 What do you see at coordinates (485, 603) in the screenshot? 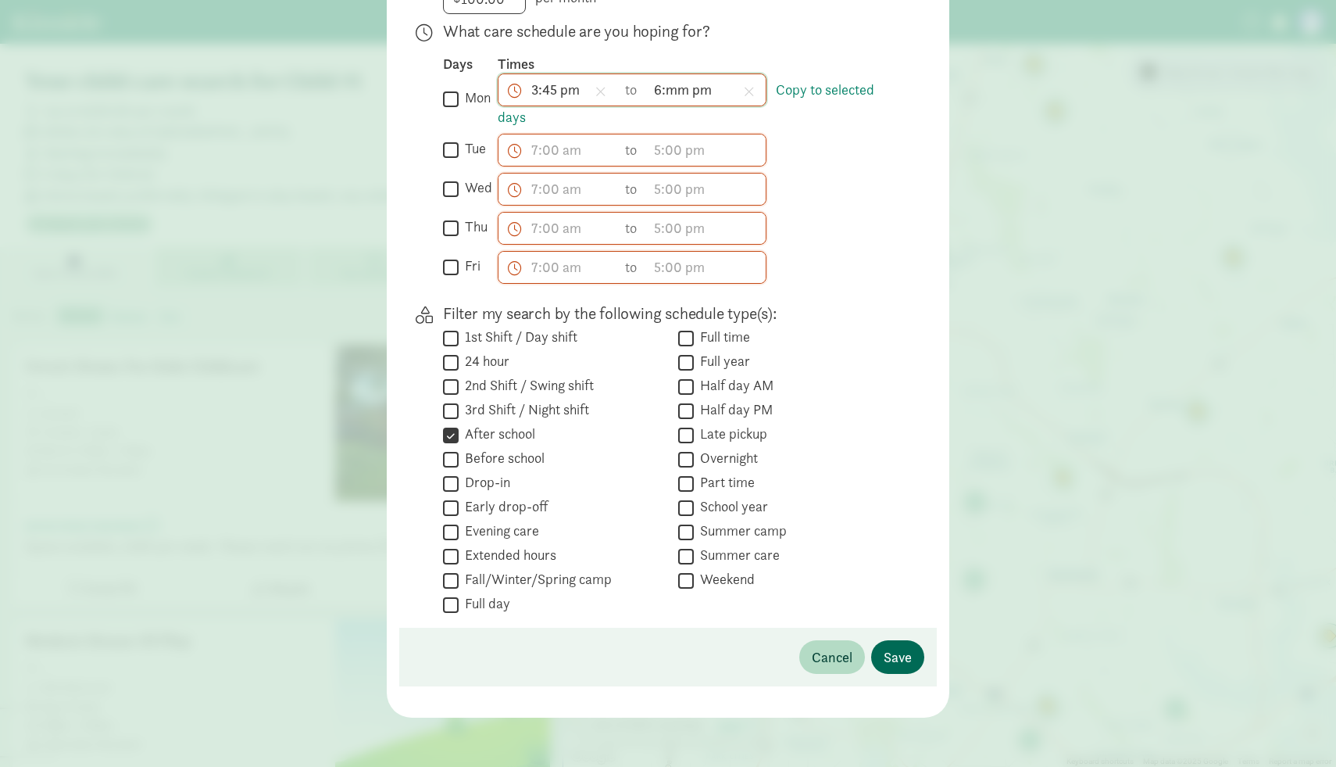
I see `label: Full day` at bounding box center [485, 603].